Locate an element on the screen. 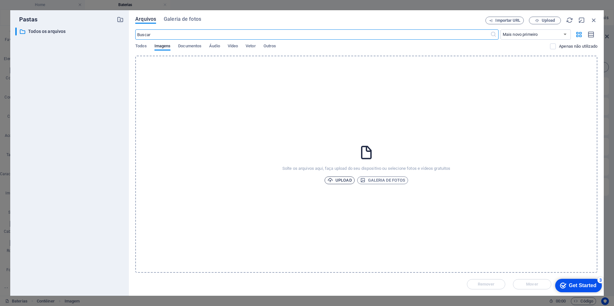 Image resolution: width=614 pixels, height=306 pixels. a: Skip to main content is located at coordinates (24, 5).